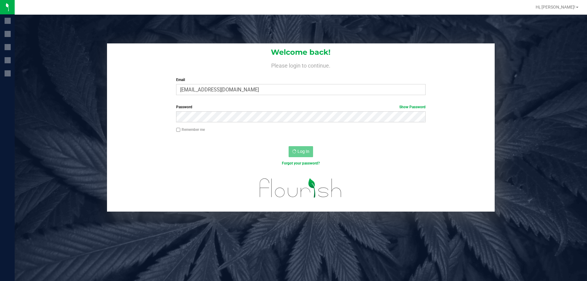 Image resolution: width=587 pixels, height=281 pixels. I want to click on span: Log In, so click(303, 151).